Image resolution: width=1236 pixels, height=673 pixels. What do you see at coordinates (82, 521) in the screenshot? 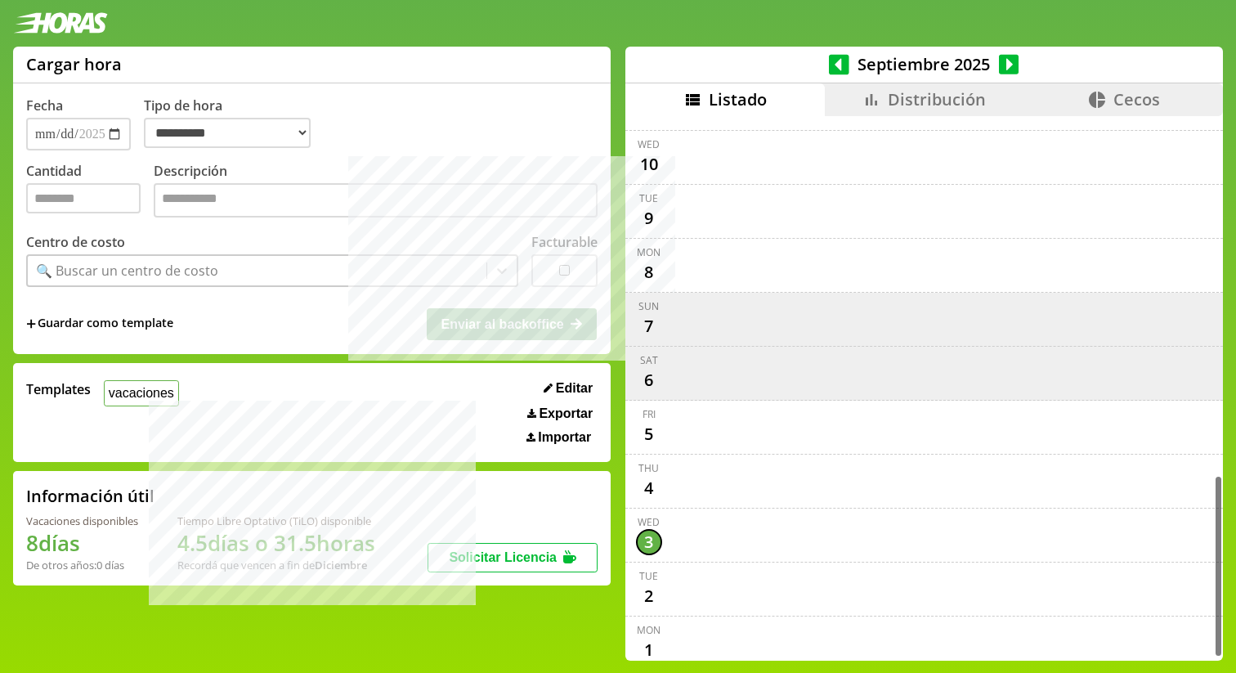
I see `div: Vacaciones disponibles` at bounding box center [82, 521].